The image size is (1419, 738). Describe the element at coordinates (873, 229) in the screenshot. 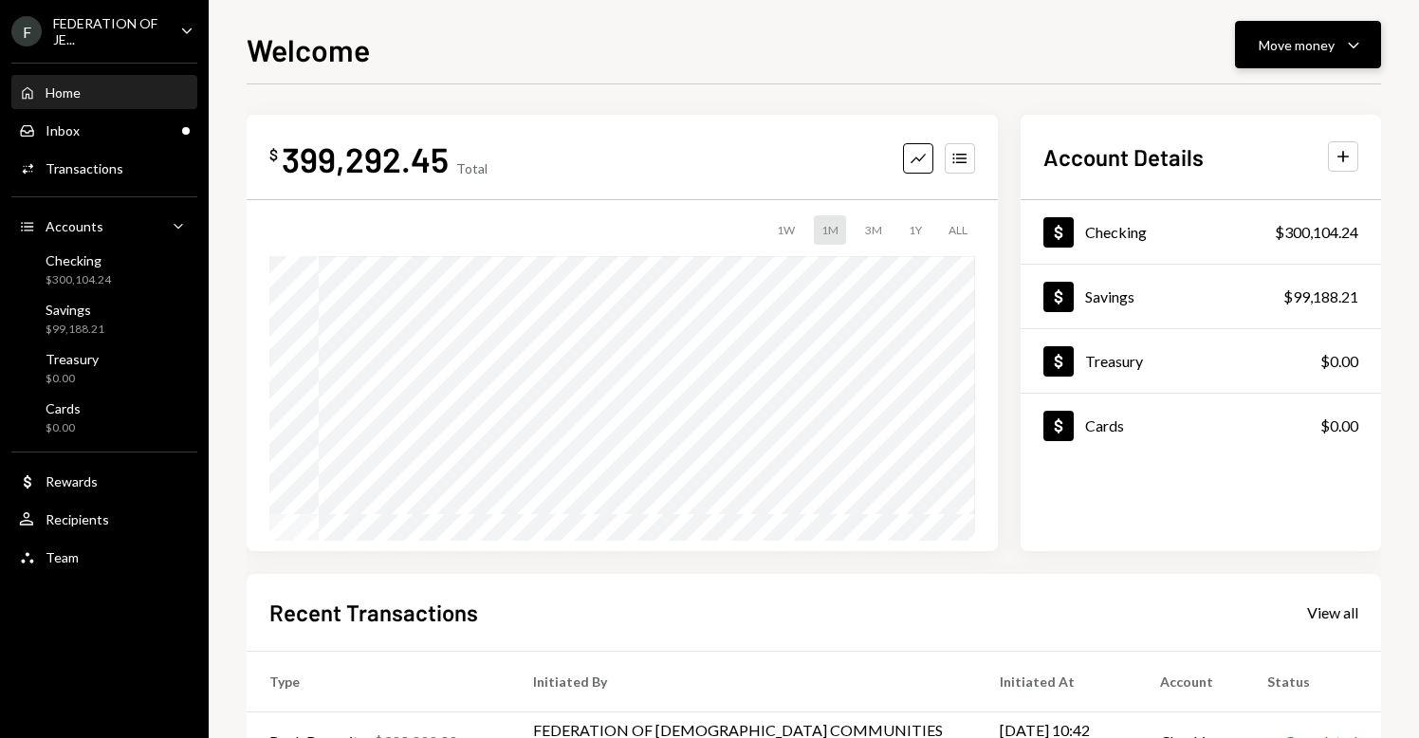

I see `div: 3M` at that location.